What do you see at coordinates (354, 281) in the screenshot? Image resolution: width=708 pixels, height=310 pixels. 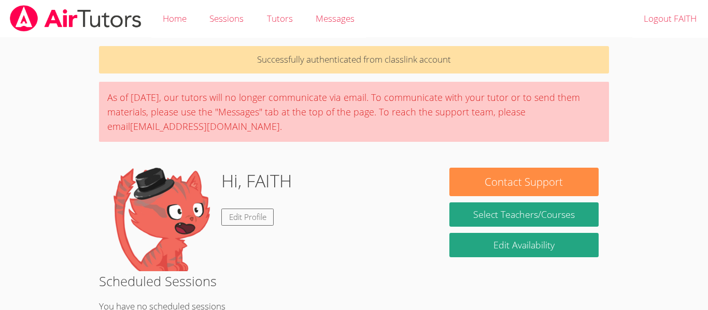 I see `h2: Scheduled Sessions` at bounding box center [354, 281].